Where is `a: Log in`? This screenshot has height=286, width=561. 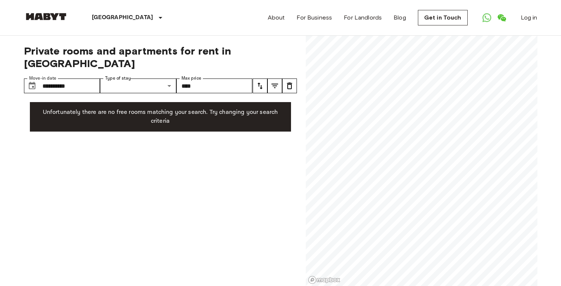 a: Log in is located at coordinates (529, 18).